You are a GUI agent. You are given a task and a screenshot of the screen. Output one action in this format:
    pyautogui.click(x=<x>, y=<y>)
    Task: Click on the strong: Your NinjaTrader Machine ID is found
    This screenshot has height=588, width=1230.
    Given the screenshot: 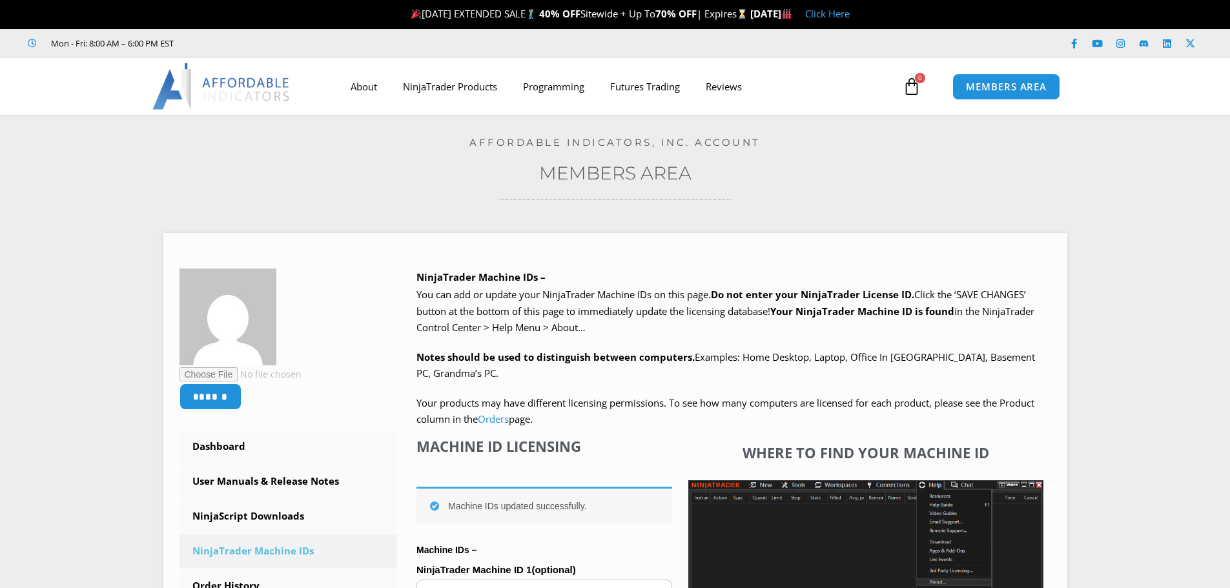 What is the action you would take?
    pyautogui.click(x=862, y=311)
    